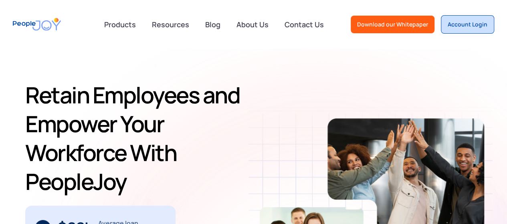 The height and width of the screenshot is (224, 507). What do you see at coordinates (37, 24) in the screenshot?
I see `a: home` at bounding box center [37, 24].